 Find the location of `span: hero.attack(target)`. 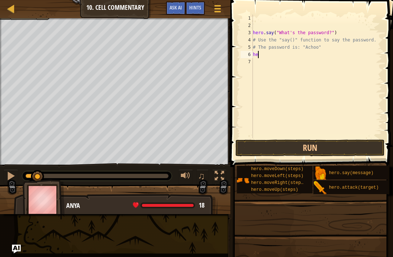

span: hero.attack(target) is located at coordinates (354, 188).